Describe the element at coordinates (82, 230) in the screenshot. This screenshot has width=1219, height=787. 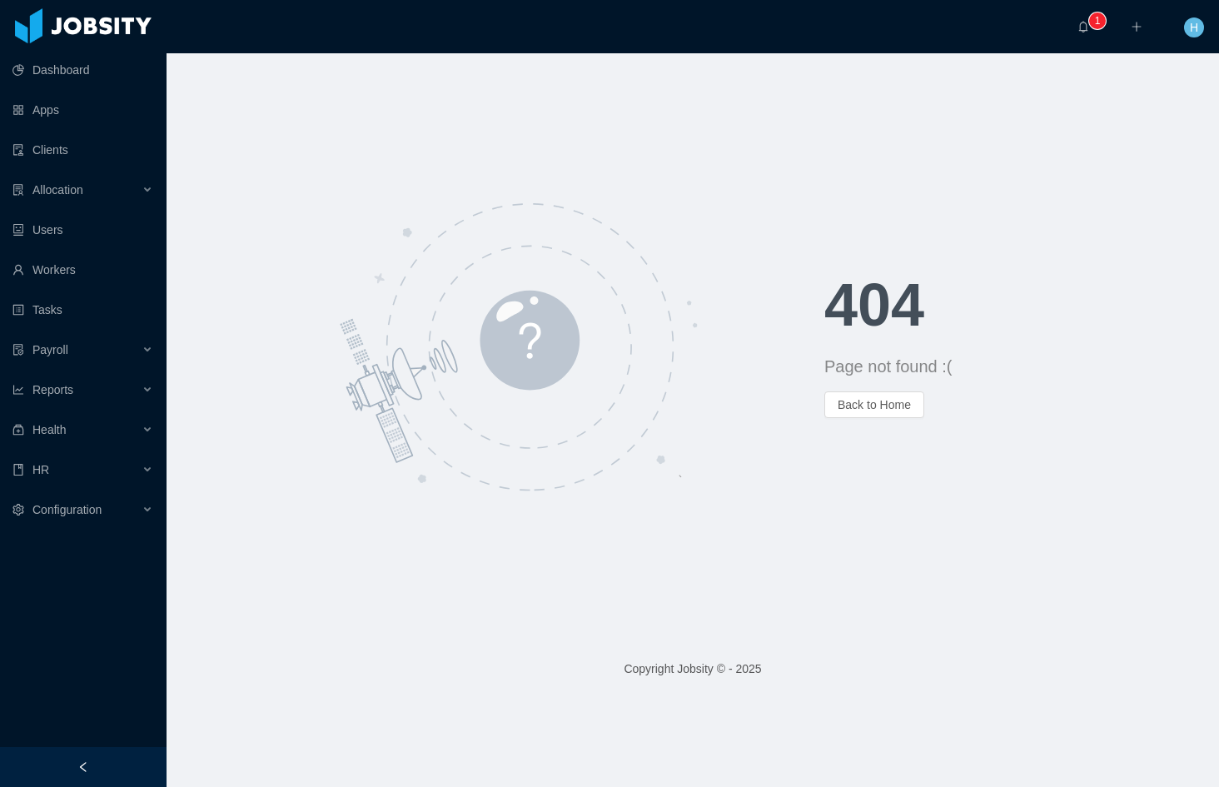
I see `a: icon: robotUsers` at that location.